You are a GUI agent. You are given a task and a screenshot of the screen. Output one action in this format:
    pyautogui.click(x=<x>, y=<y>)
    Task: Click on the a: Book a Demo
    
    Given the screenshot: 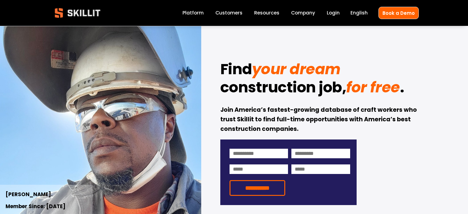 What is the action you would take?
    pyautogui.click(x=398, y=13)
    